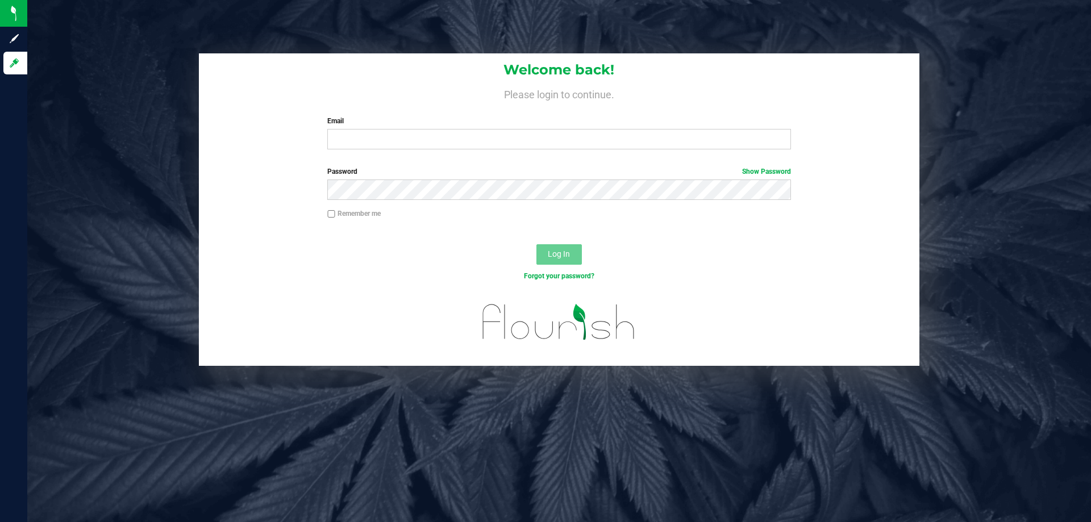 This screenshot has width=1091, height=522. I want to click on h4: Please login to continue., so click(559, 93).